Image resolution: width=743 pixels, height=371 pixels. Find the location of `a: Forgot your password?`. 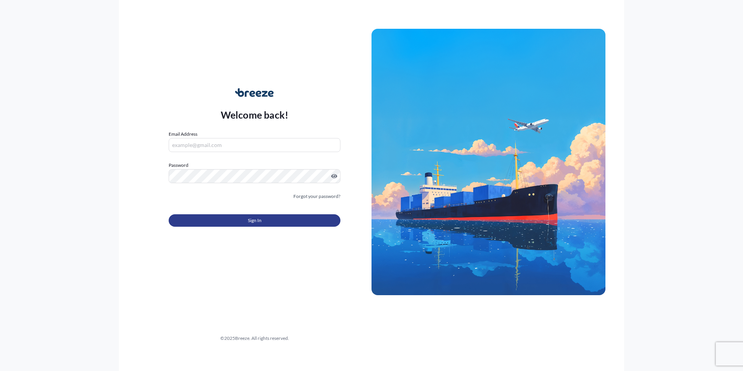

a: Forgot your password? is located at coordinates (317, 196).